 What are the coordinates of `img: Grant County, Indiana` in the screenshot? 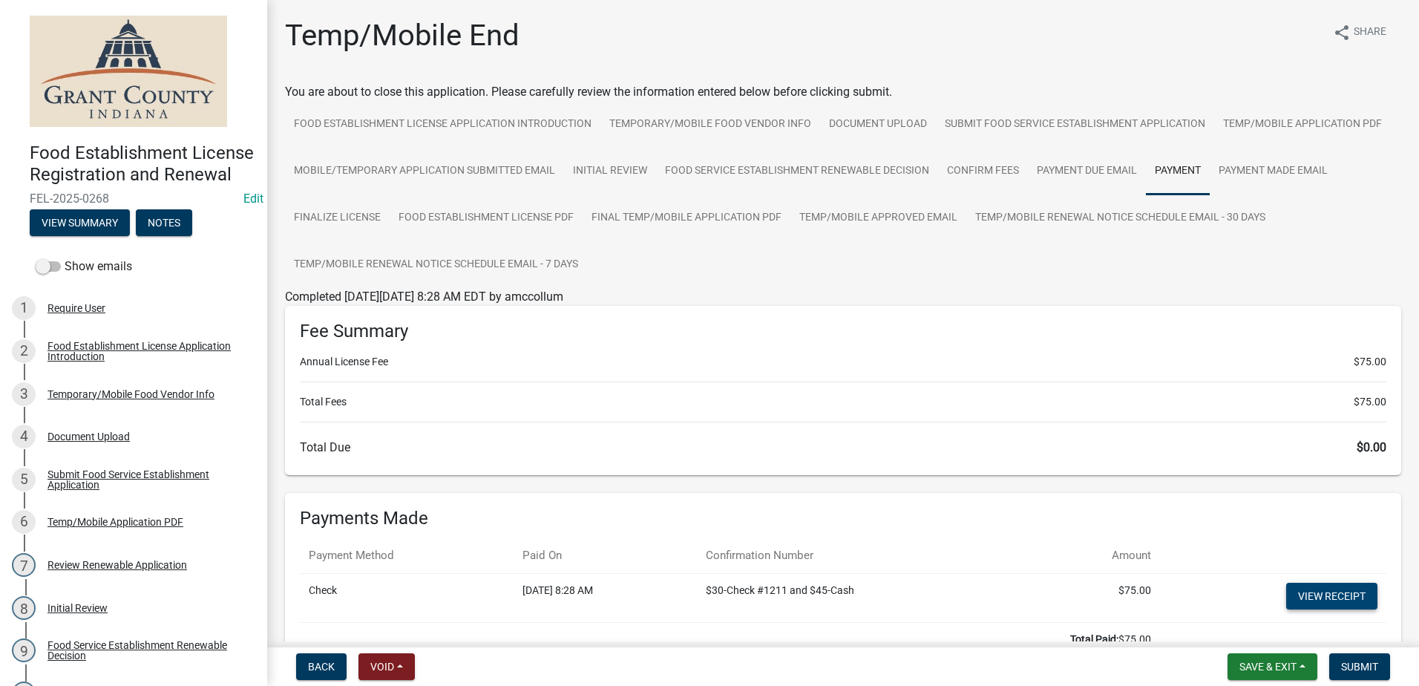 It's located at (128, 71).